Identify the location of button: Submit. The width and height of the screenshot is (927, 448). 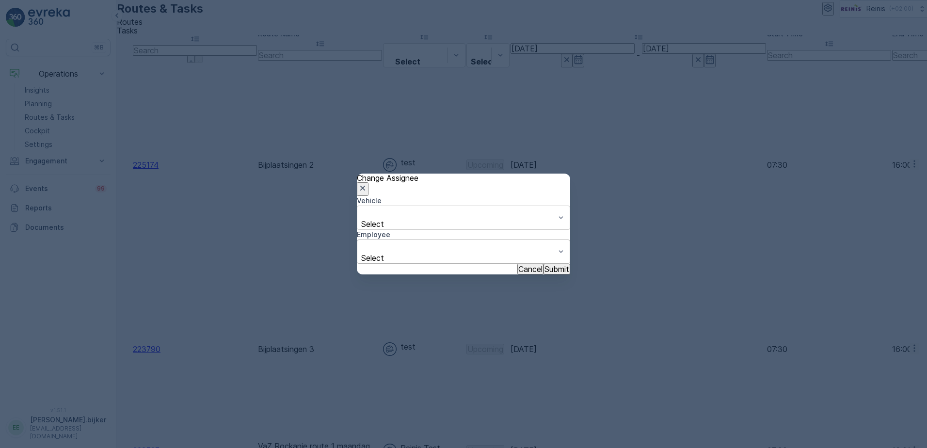
(557, 269).